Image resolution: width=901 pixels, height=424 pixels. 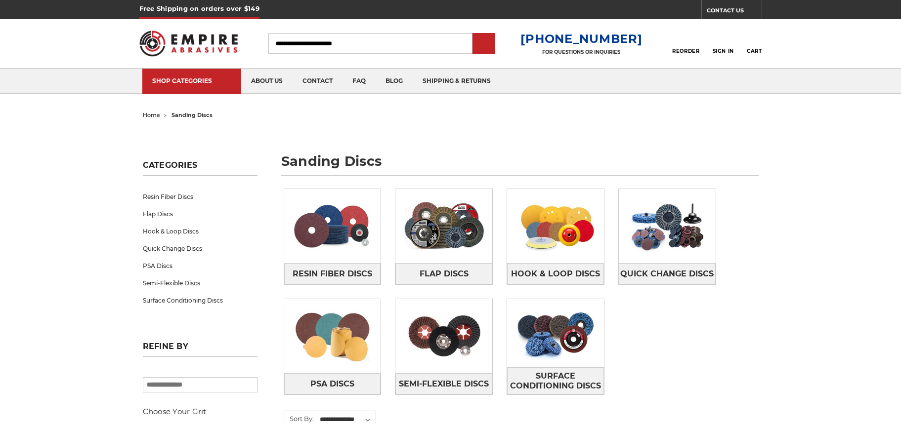 I want to click on a: contact, so click(x=317, y=81).